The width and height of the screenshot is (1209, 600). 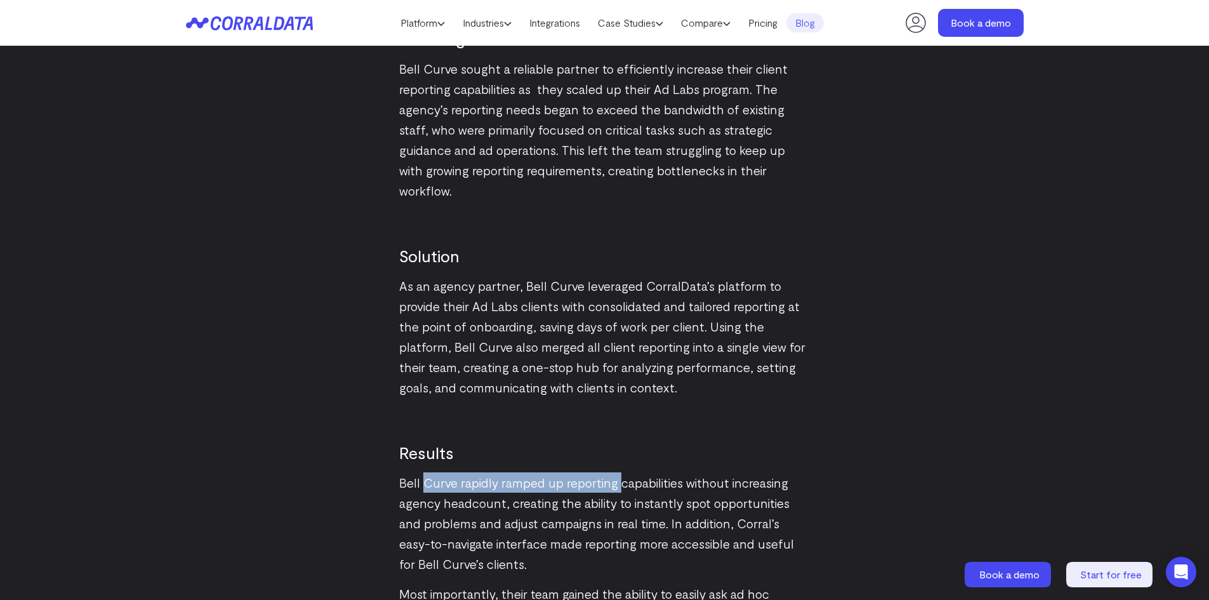 I want to click on p: Bell Curve rapidly ramped up reporting capabilities without increasing agency headcount, creating..., so click(x=605, y=523).